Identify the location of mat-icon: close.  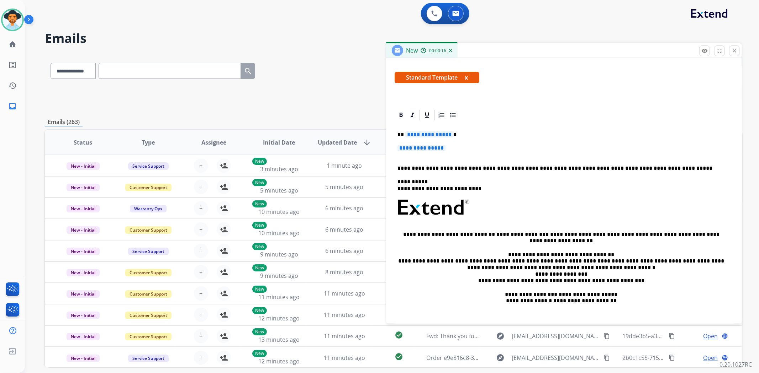
(734, 51).